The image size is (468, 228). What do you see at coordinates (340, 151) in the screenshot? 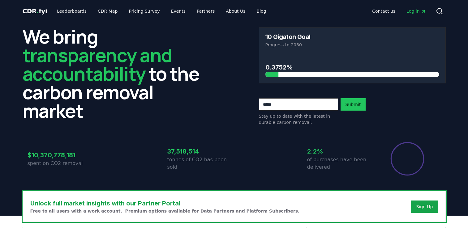
I see `h3: 2.2%` at bounding box center [340, 151].